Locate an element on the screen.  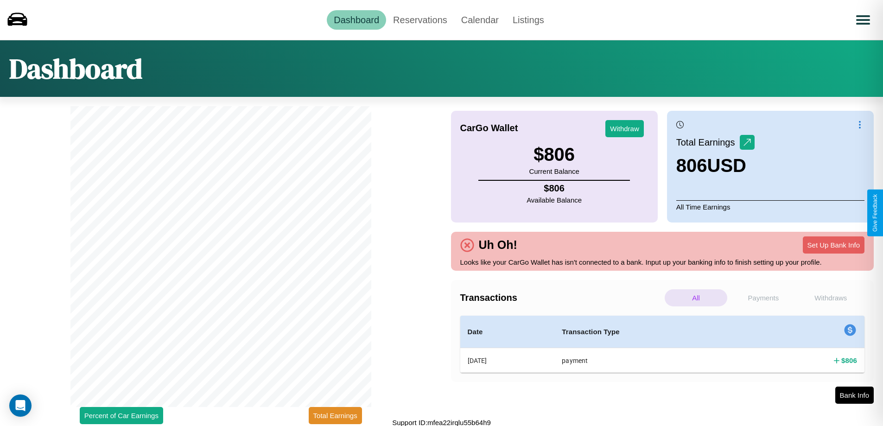
div: Give Feedback is located at coordinates (875, 213).